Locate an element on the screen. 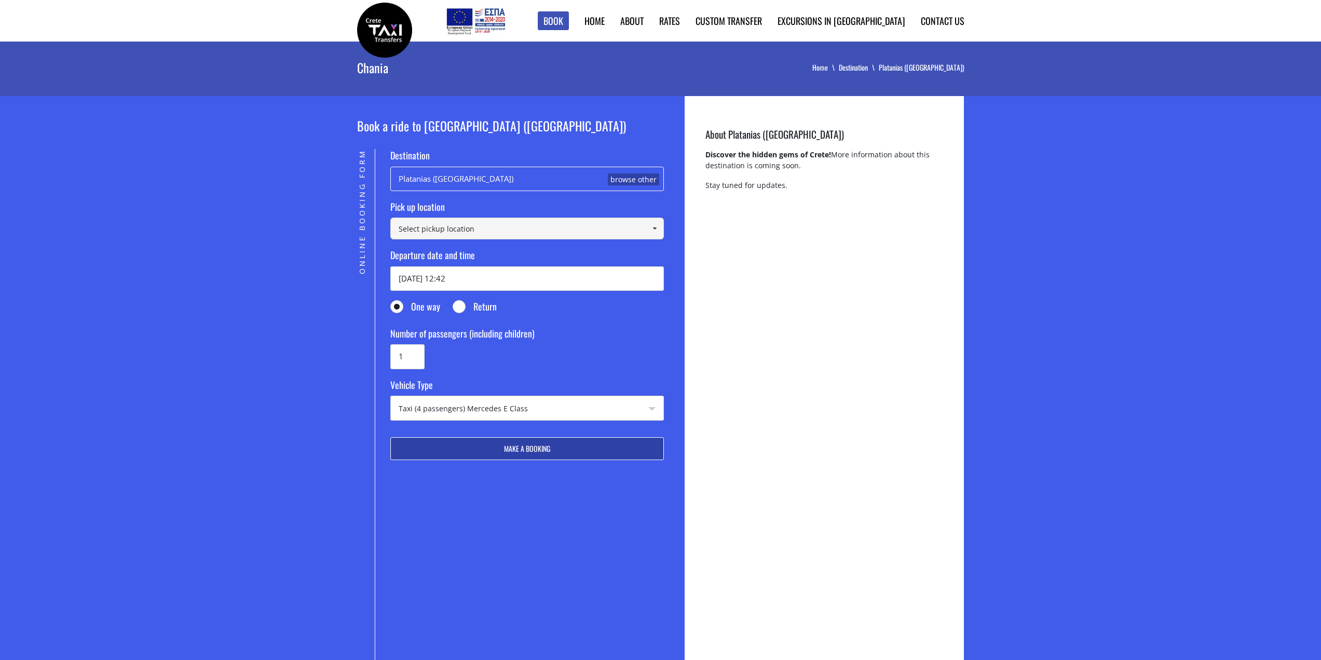  a: Contact us is located at coordinates (942, 21).